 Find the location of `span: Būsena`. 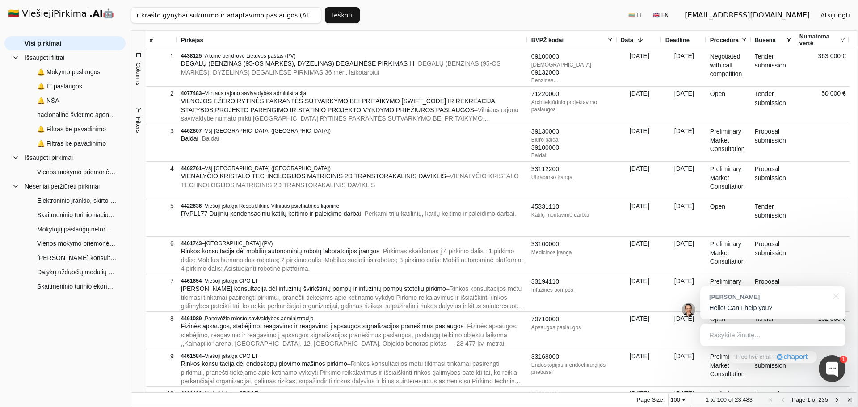

span: Būsena is located at coordinates (765, 40).